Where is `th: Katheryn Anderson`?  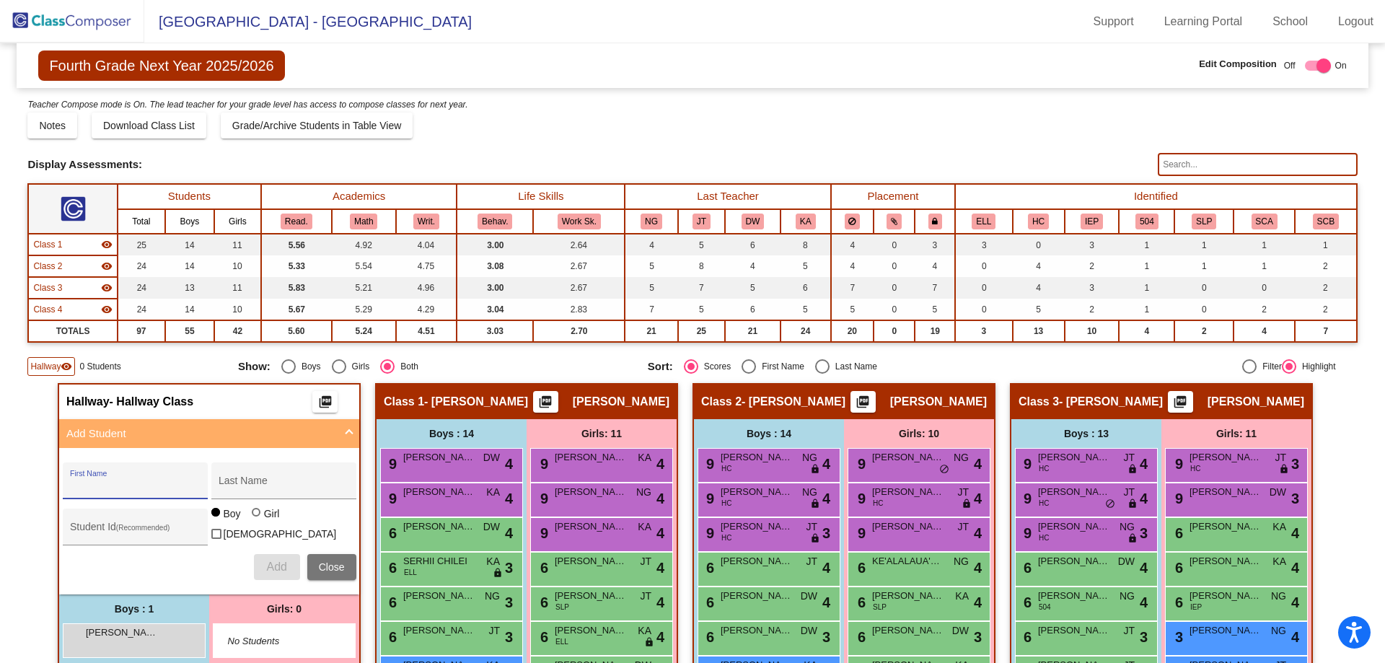
th: Katheryn Anderson is located at coordinates (806, 221).